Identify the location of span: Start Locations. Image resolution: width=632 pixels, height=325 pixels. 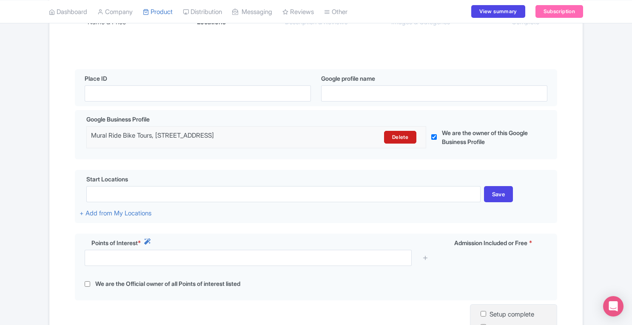
(107, 179).